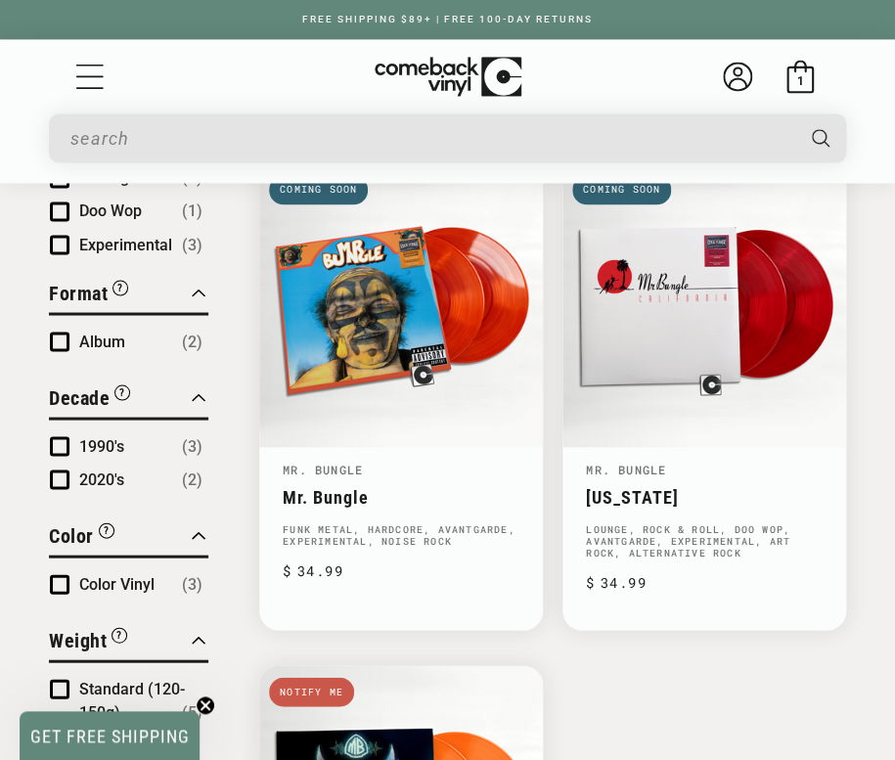  What do you see at coordinates (448, 76) in the screenshot?
I see `img: ComebackVinyl.com` at bounding box center [448, 76].